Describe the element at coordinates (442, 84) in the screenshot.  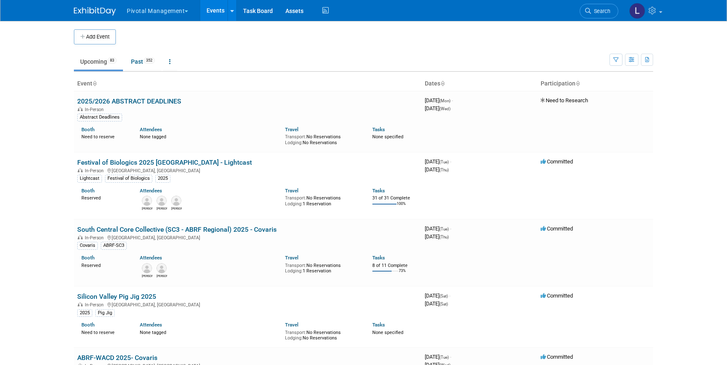
I see `a: Sort by Start Date` at that location.